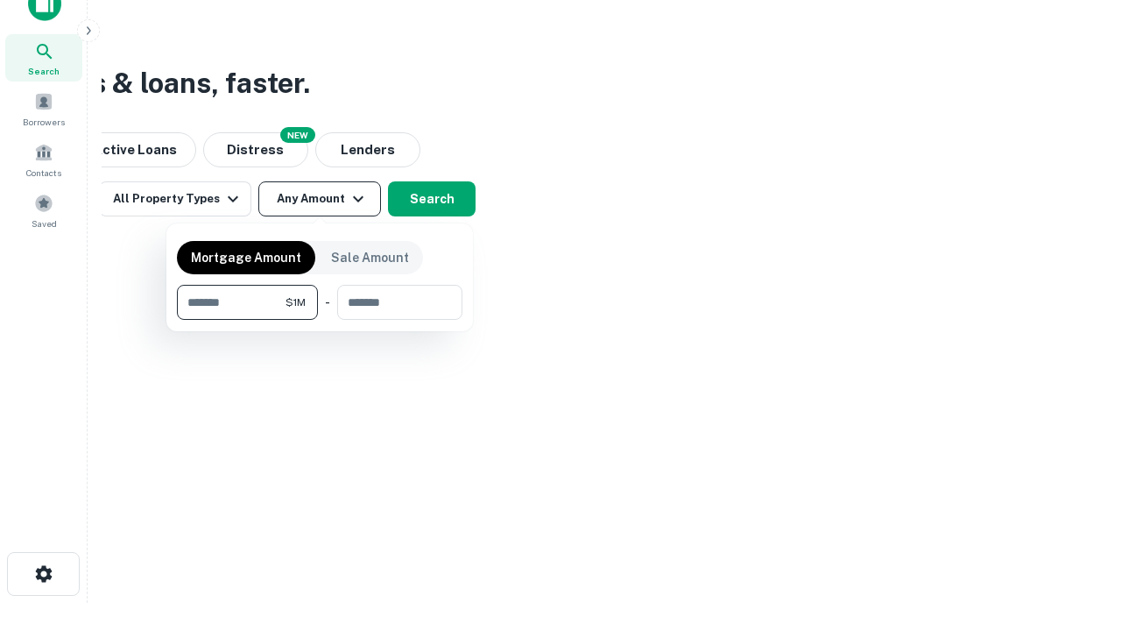 The image size is (1121, 631). Describe the element at coordinates (246, 257) in the screenshot. I see `p: Mortgage Amount` at that location.